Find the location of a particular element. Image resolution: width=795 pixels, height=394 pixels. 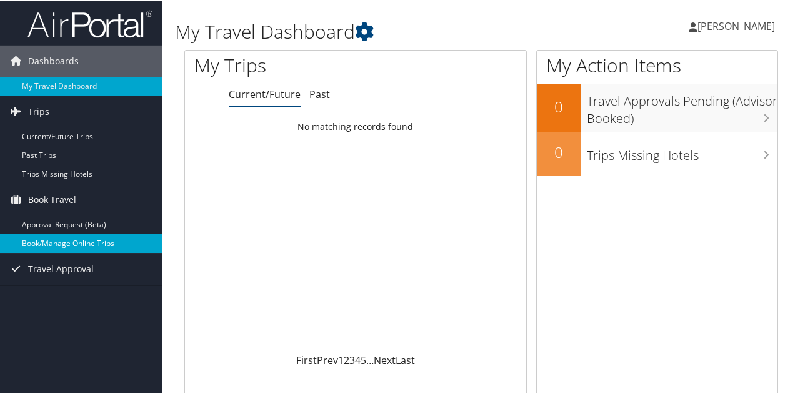

h1: My Travel Dashboard is located at coordinates (379, 31).